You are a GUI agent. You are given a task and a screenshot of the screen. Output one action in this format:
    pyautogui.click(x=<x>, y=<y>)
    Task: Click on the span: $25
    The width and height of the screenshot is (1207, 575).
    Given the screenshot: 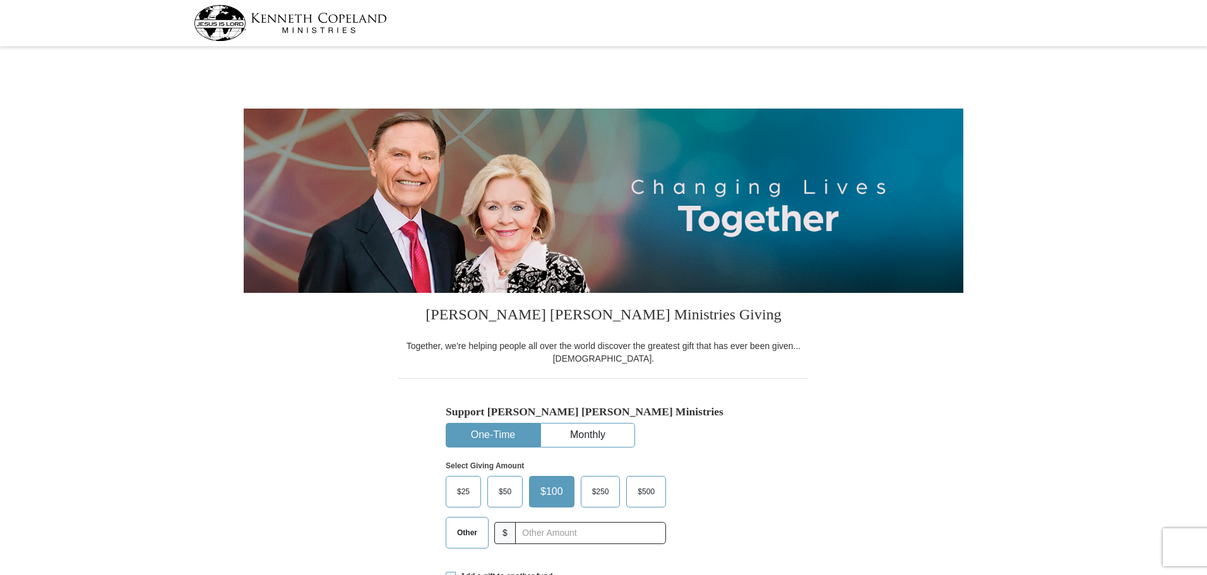 What is the action you would take?
    pyautogui.click(x=463, y=492)
    